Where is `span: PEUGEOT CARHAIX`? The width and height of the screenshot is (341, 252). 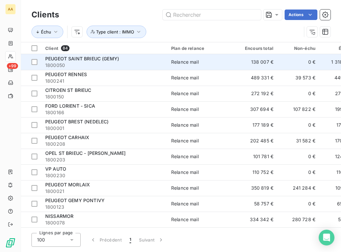 span: PEUGEOT CARHAIX is located at coordinates (67, 137).